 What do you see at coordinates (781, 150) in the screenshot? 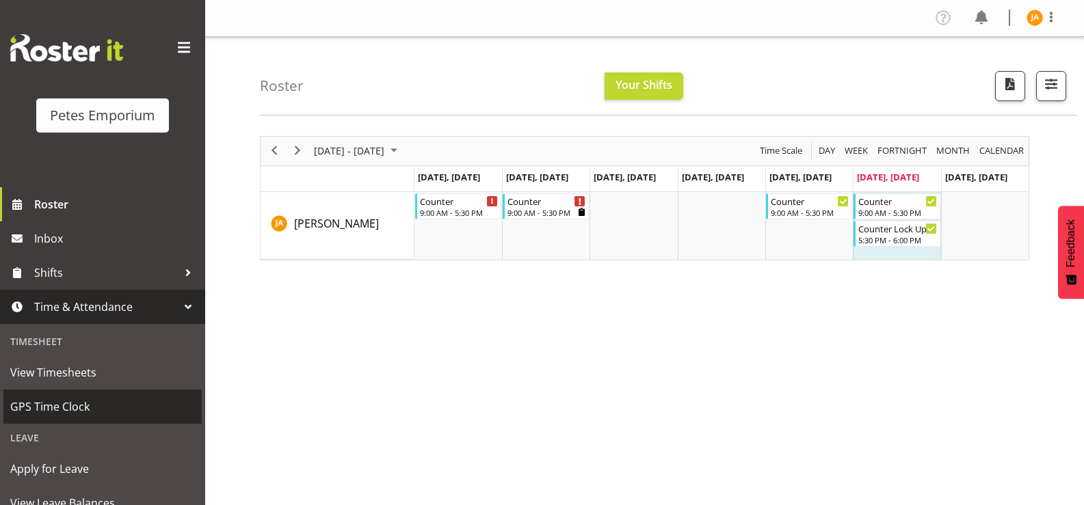
I see `button: Time Scale` at bounding box center [781, 150].